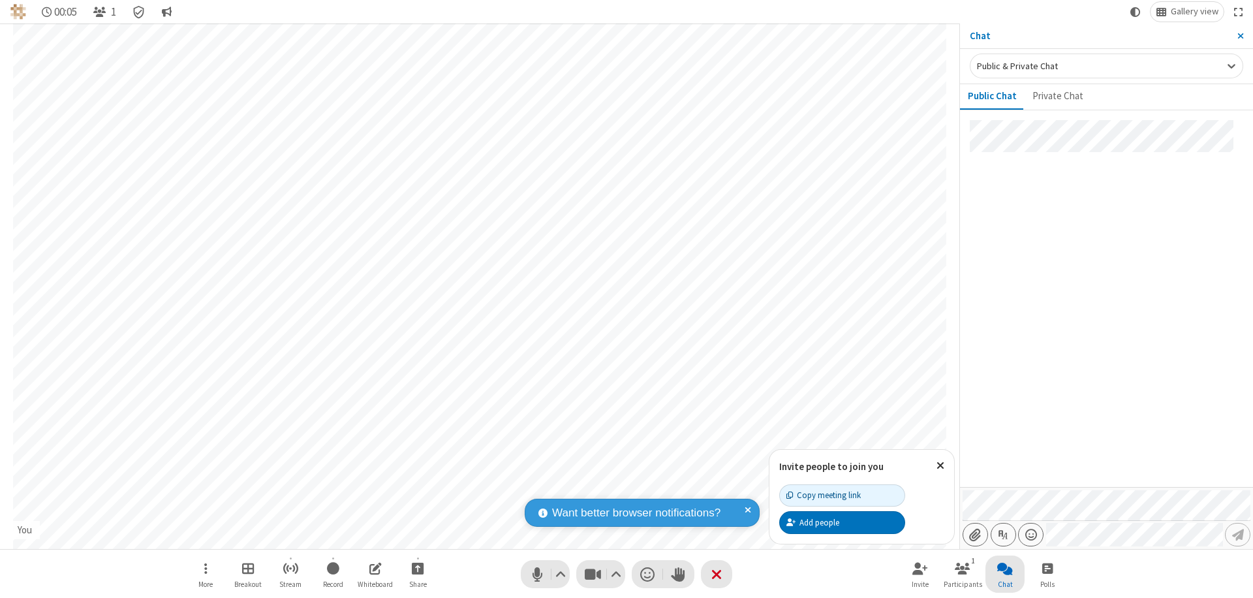  What do you see at coordinates (114, 12) in the screenshot?
I see `span: 1` at bounding box center [114, 12].